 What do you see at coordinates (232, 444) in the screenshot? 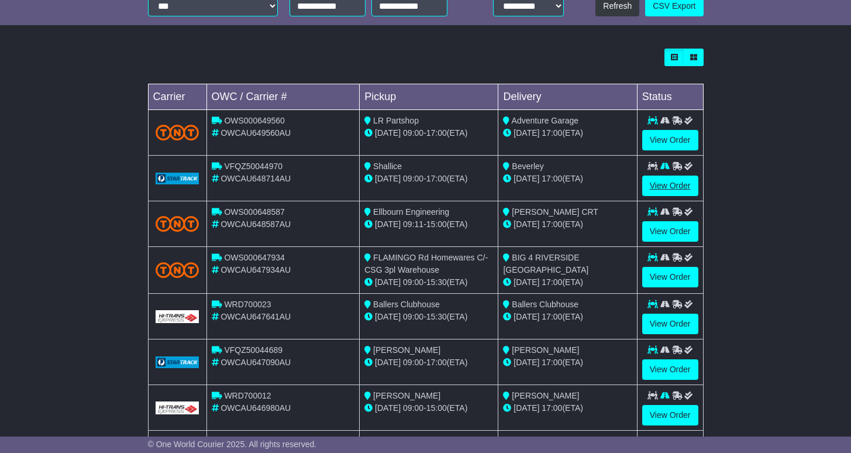
I see `span: © One World Courier 2025. All rights reserved.` at bounding box center [232, 444].